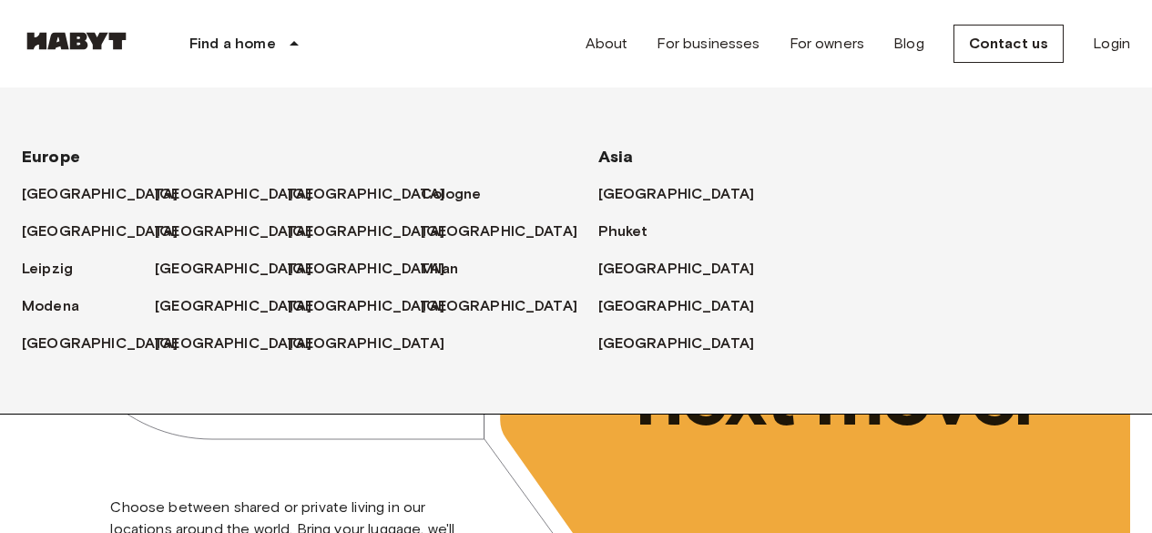 This screenshot has width=1152, height=533. Describe the element at coordinates (77, 41) in the screenshot. I see `img: Habyt` at that location.